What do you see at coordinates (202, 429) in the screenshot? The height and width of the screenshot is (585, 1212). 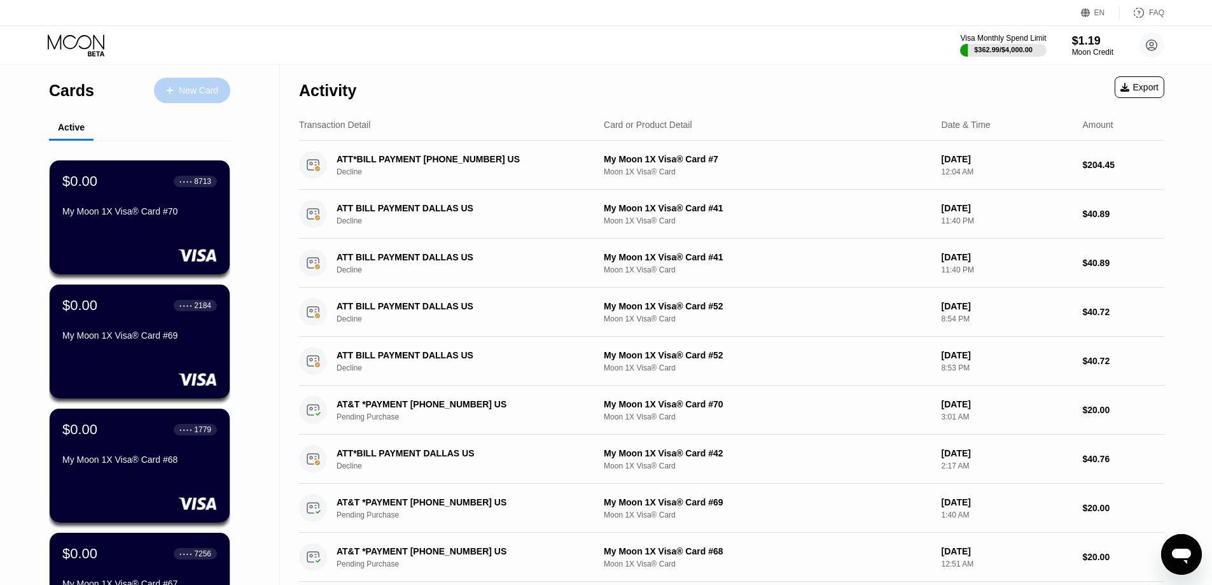 I see `div: 1779` at bounding box center [202, 429].